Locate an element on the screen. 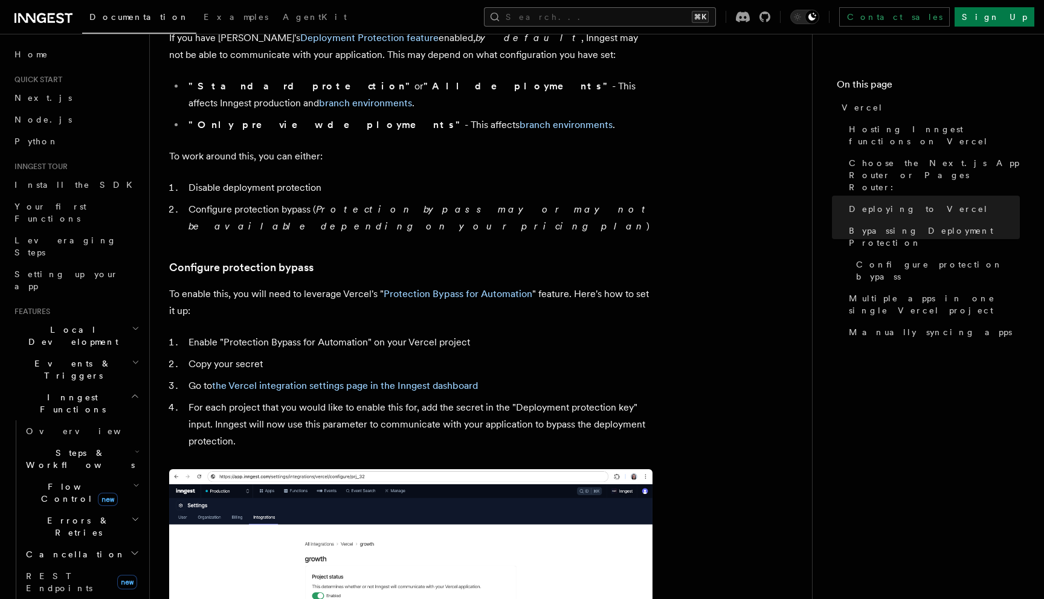 The width and height of the screenshot is (1044, 599). span: Local Development is located at coordinates (71, 336).